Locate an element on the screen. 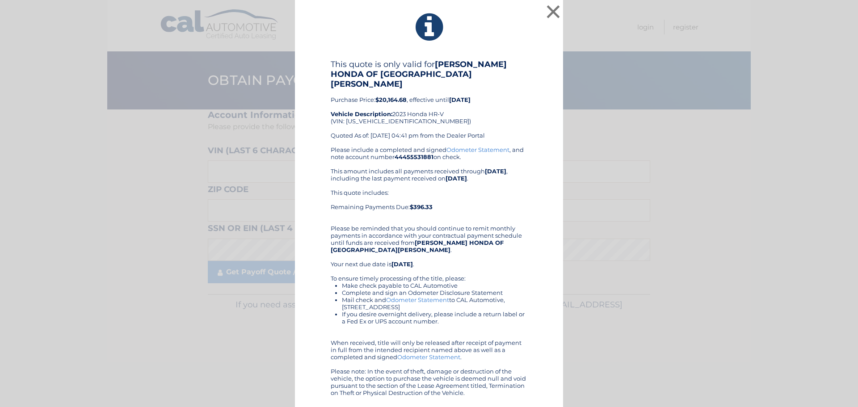  div: This quote includes: Remaining Payments Due: is located at coordinates (429, 203).